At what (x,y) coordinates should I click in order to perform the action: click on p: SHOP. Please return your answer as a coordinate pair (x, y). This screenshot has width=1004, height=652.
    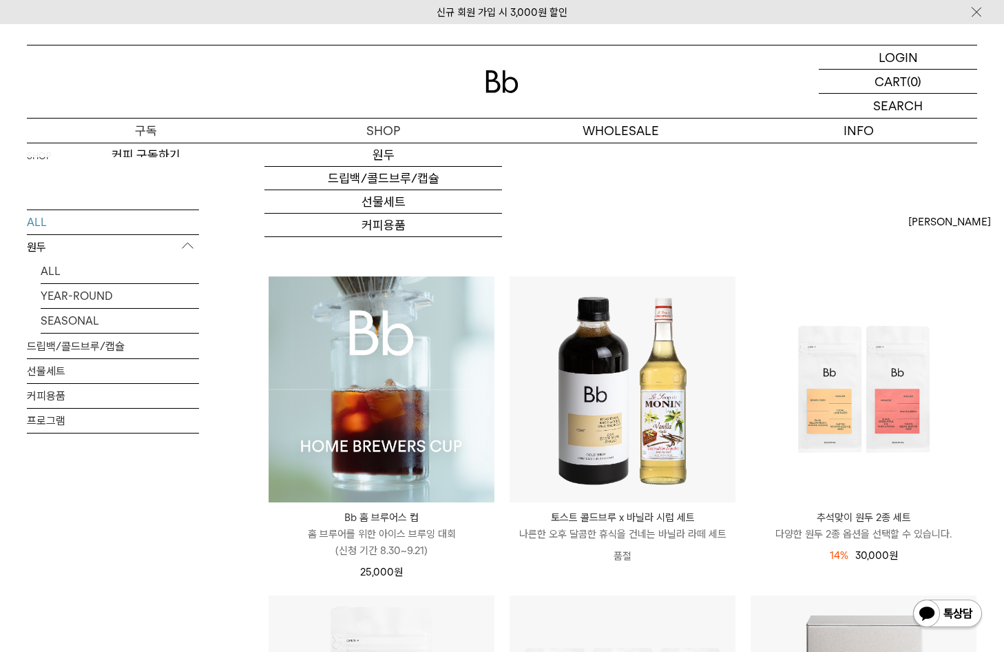
    Looking at the image, I should click on (383, 130).